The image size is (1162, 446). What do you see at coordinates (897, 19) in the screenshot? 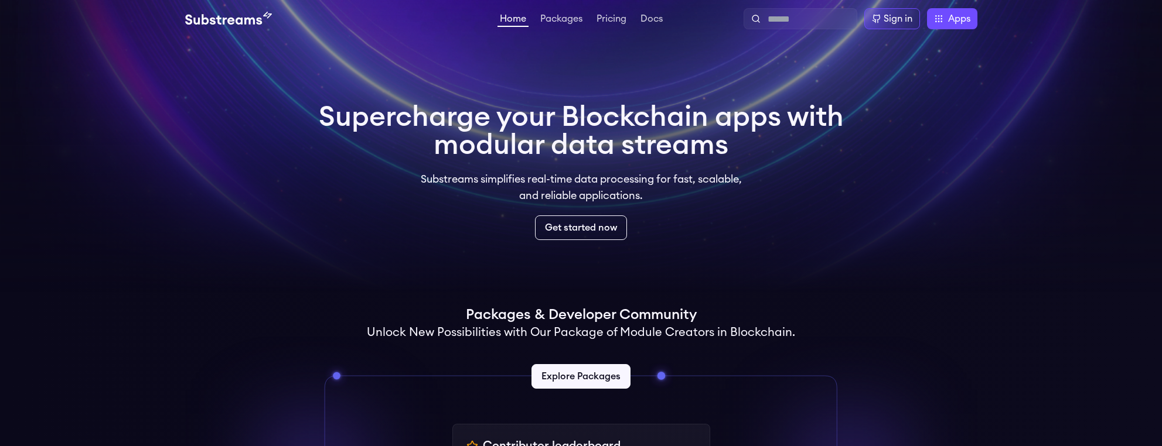
I see `div: Sign in` at bounding box center [897, 19].